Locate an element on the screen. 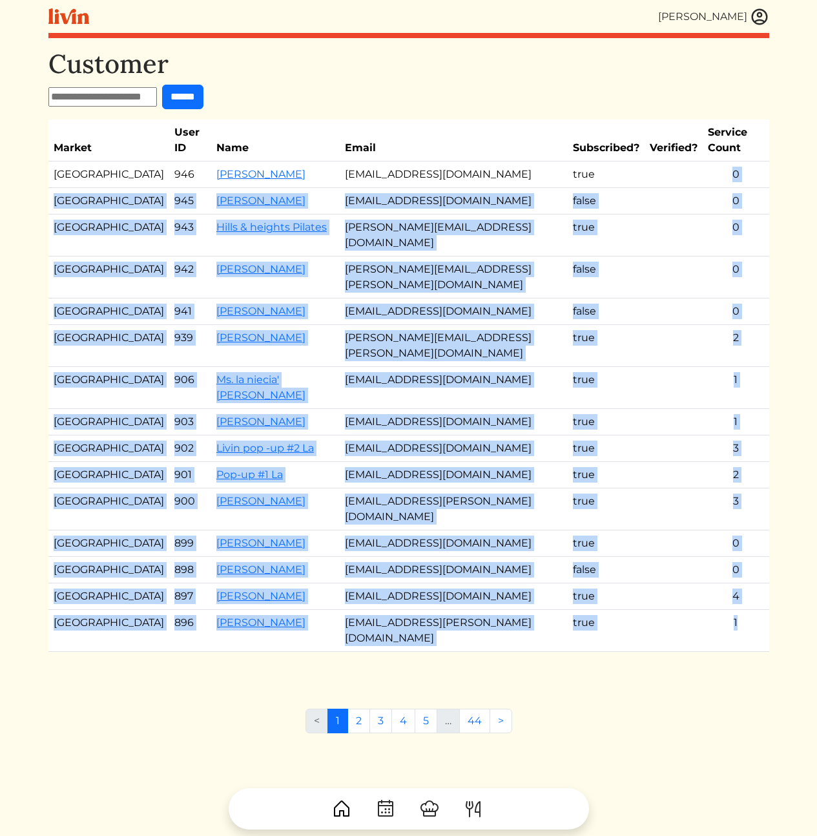 This screenshot has height=836, width=817. td: 898 is located at coordinates (190, 570).